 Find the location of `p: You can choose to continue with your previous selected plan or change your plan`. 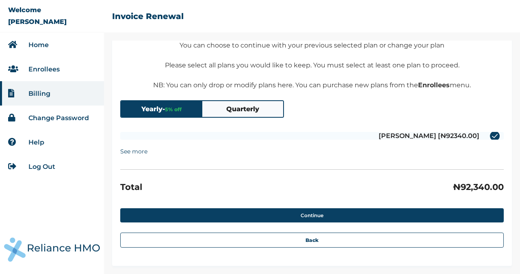

p: You can choose to continue with your previous selected plan or change your plan is located at coordinates (312, 46).